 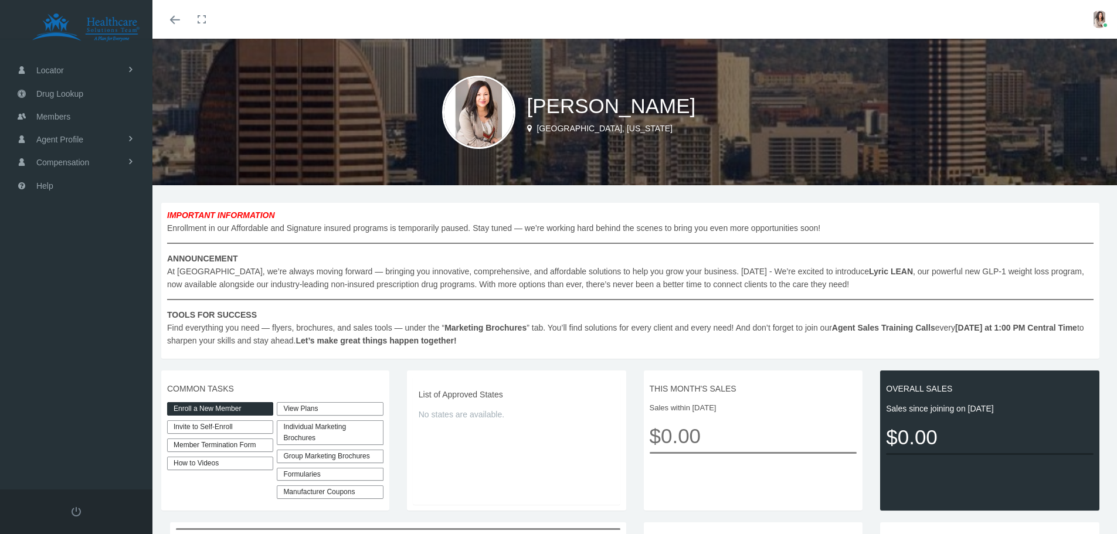 What do you see at coordinates (329, 492) in the screenshot?
I see `a: Manufacturer Coupons` at bounding box center [329, 492].